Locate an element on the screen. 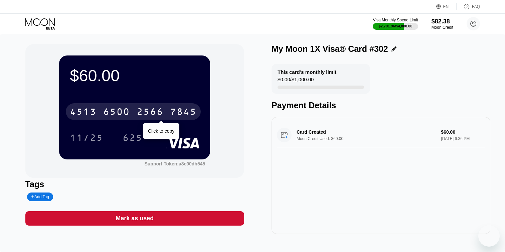  div: Support Token:a8c90db545 is located at coordinates (175, 164).